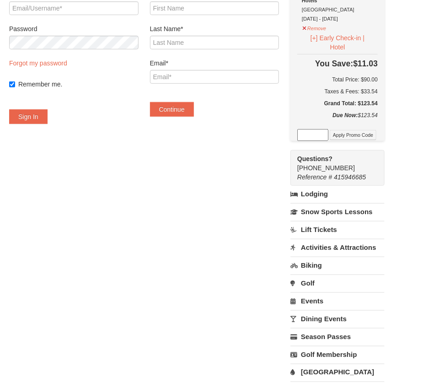 The image size is (429, 383). I want to click on strong: Due Now:, so click(345, 115).